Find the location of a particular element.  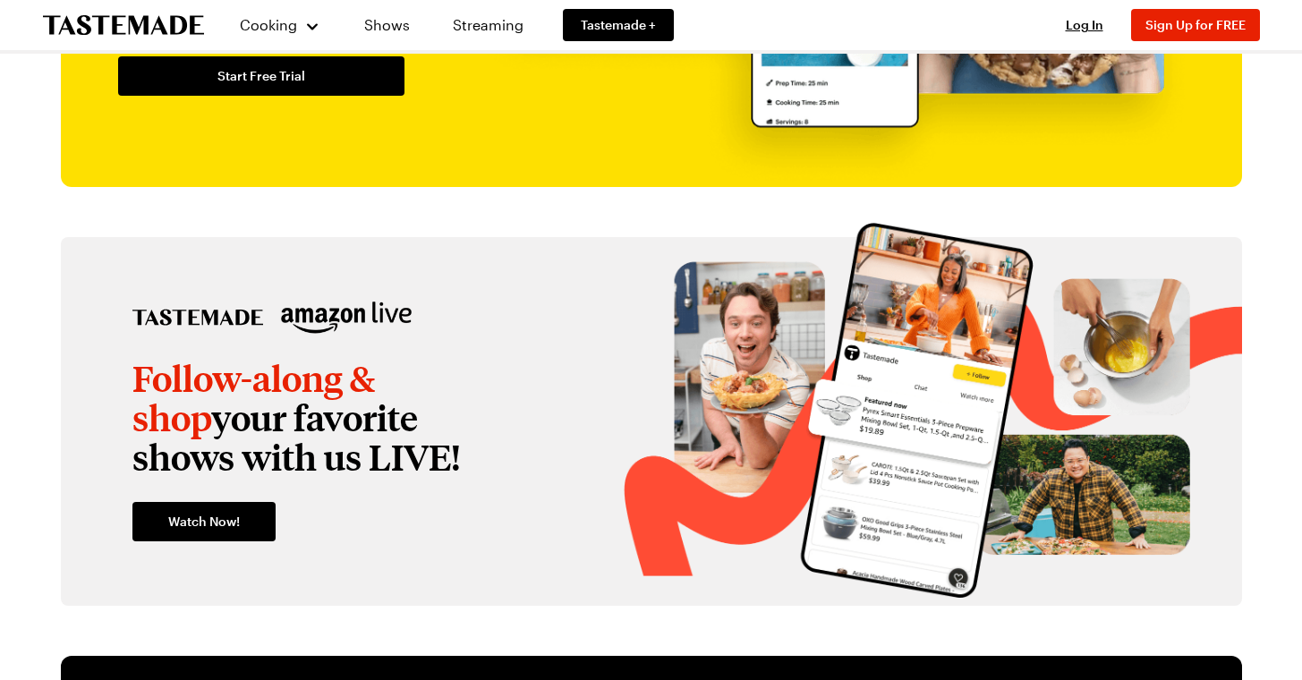

button: Sign Up for FREE is located at coordinates (1196, 25).